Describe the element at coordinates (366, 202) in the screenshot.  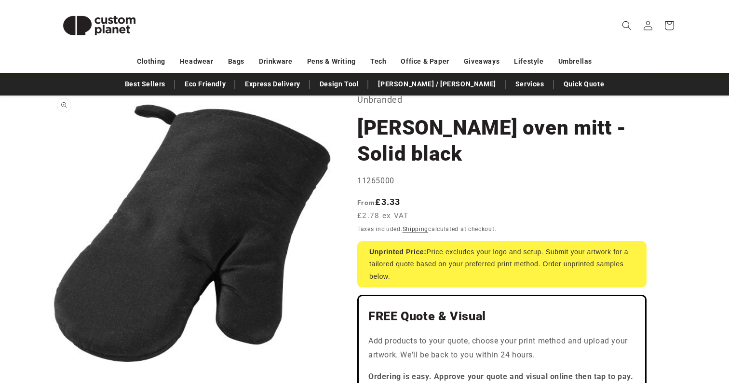
I see `span: From` at that location.